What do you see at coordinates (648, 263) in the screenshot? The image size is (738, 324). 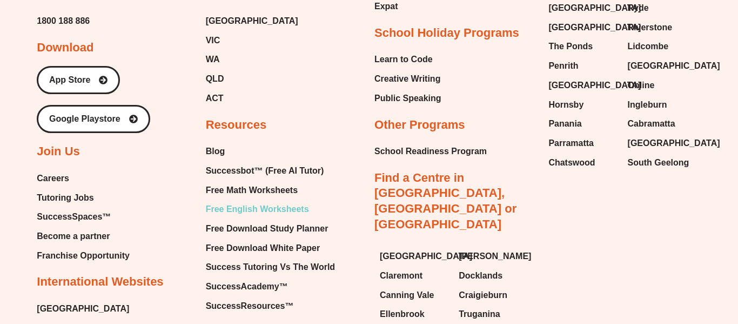 I see `div: Chat Widget` at bounding box center [648, 263].